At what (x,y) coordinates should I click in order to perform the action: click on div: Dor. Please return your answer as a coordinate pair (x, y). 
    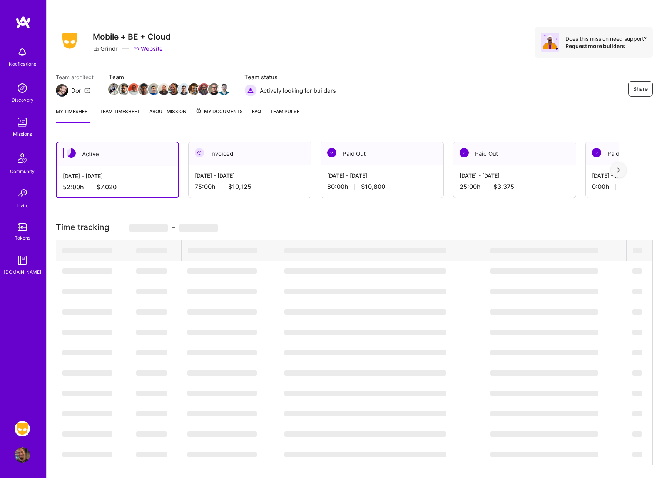
    Looking at the image, I should click on (76, 90).